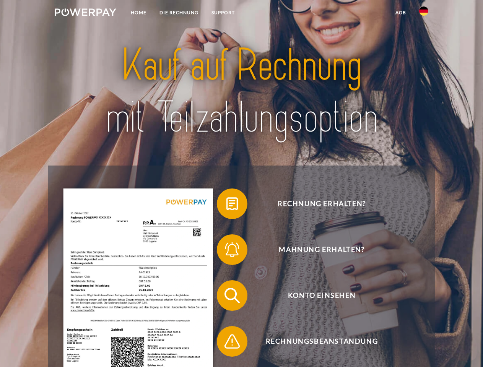 The width and height of the screenshot is (483, 367). Describe the element at coordinates (139, 13) in the screenshot. I see `a: Home` at that location.